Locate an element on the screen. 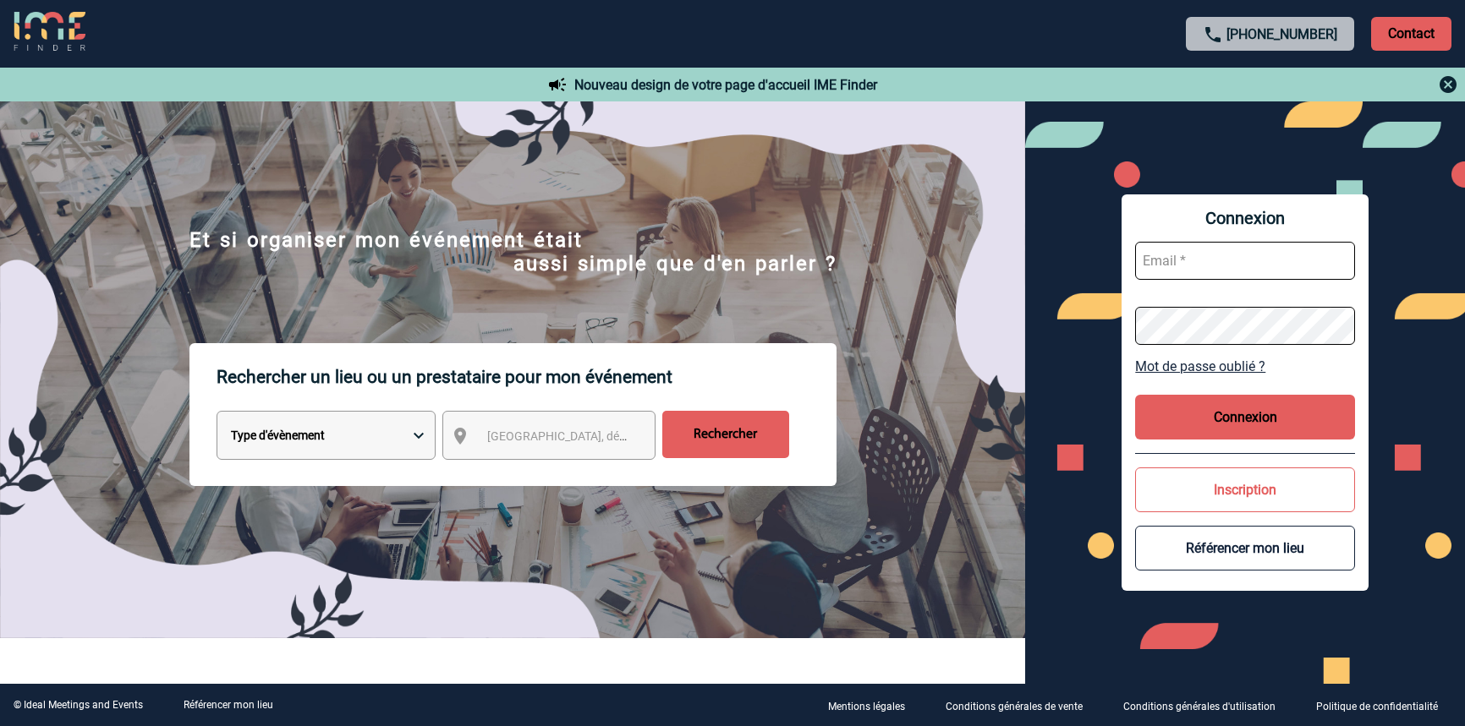 This screenshot has width=1465, height=726. button: Référencer mon lieu is located at coordinates (1245, 548).